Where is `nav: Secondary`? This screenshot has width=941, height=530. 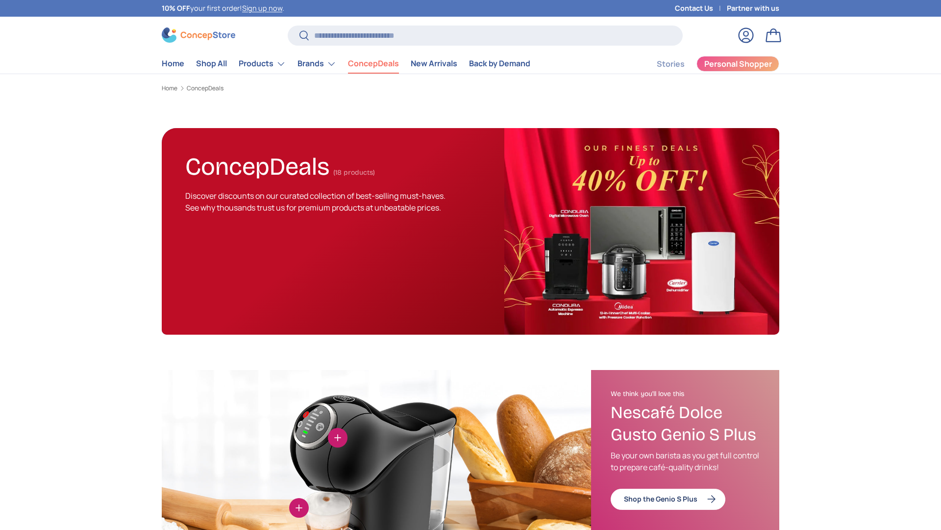 nav: Secondary is located at coordinates (707, 64).